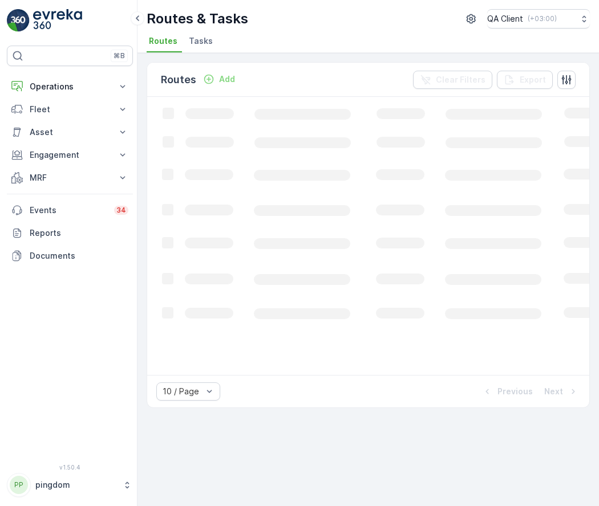  What do you see at coordinates (70, 132) in the screenshot?
I see `p: Asset` at bounding box center [70, 132].